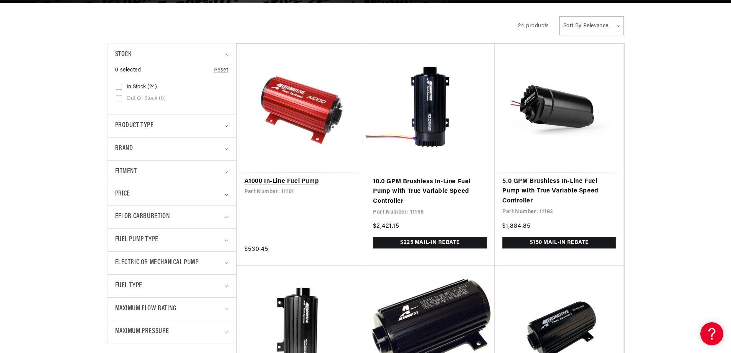  I want to click on span: Price, so click(122, 194).